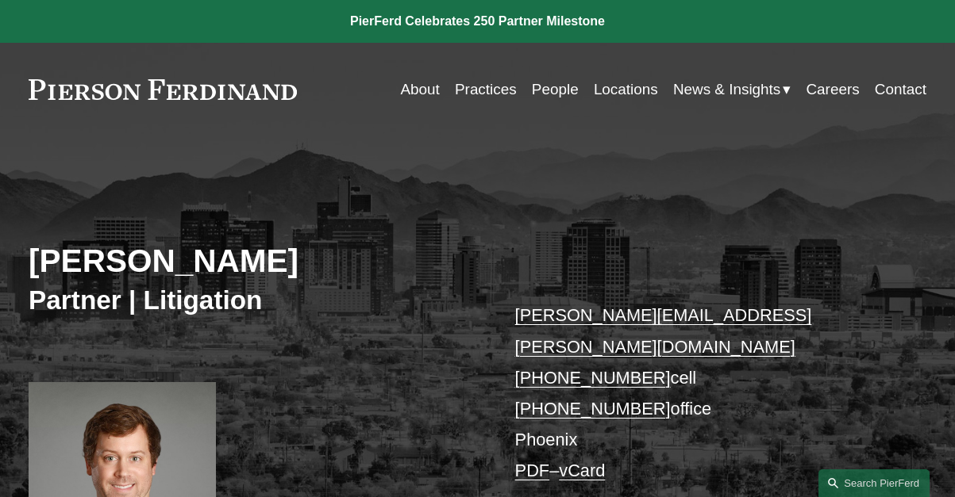  Describe the element at coordinates (582, 471) in the screenshot. I see `a: vCard` at that location.